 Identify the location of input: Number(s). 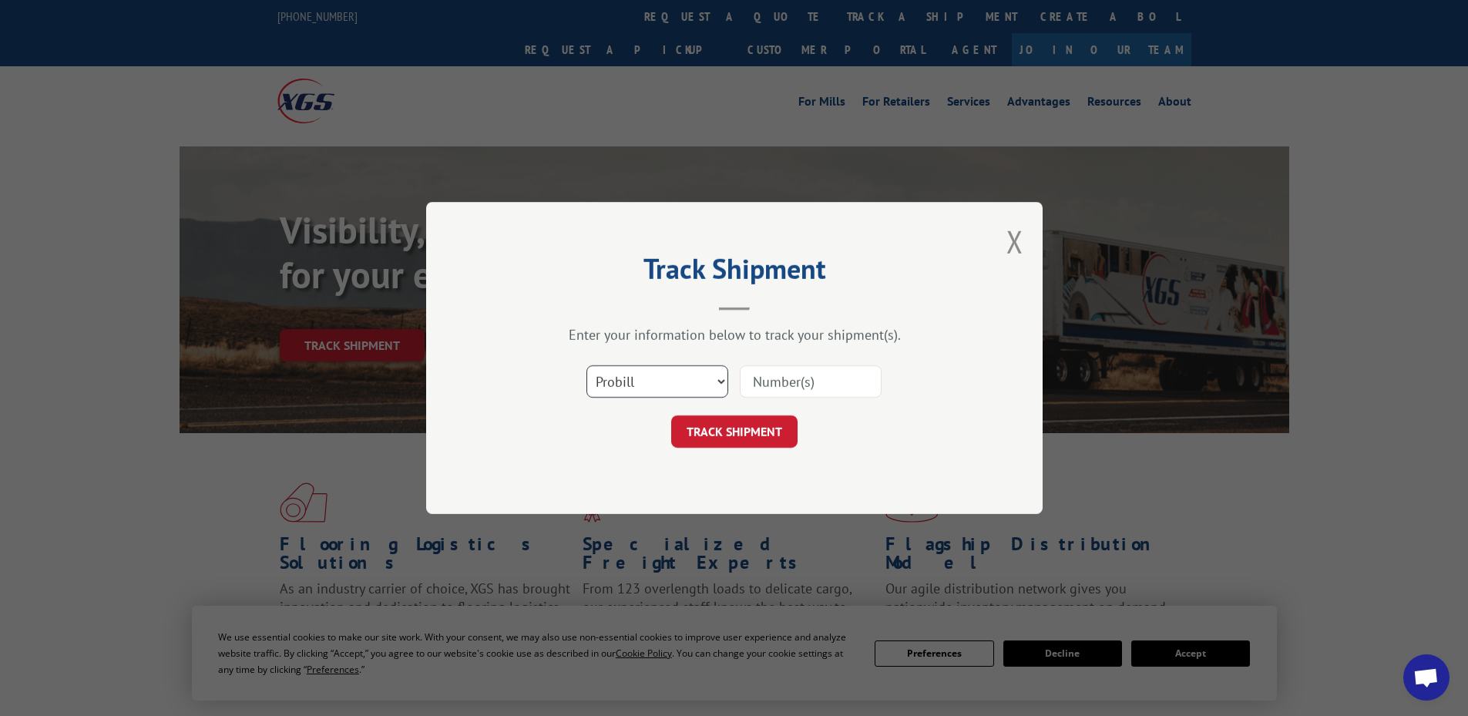
(811, 381).